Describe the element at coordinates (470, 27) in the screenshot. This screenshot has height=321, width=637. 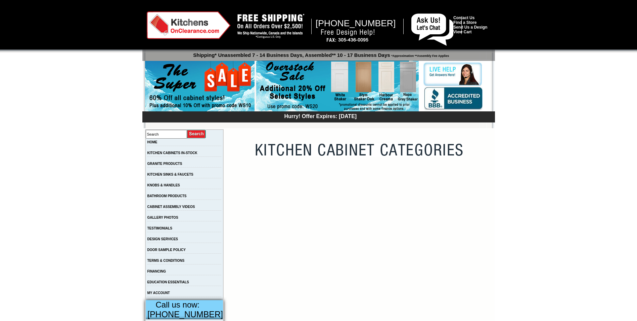
I see `a: Send Us a Design` at that location.